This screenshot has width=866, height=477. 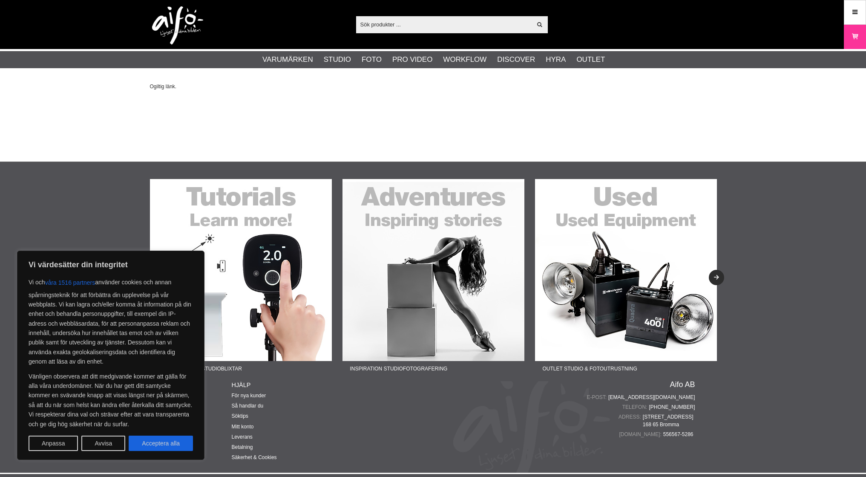 I want to click on p: Vi värdesätter din integritet, so click(x=111, y=265).